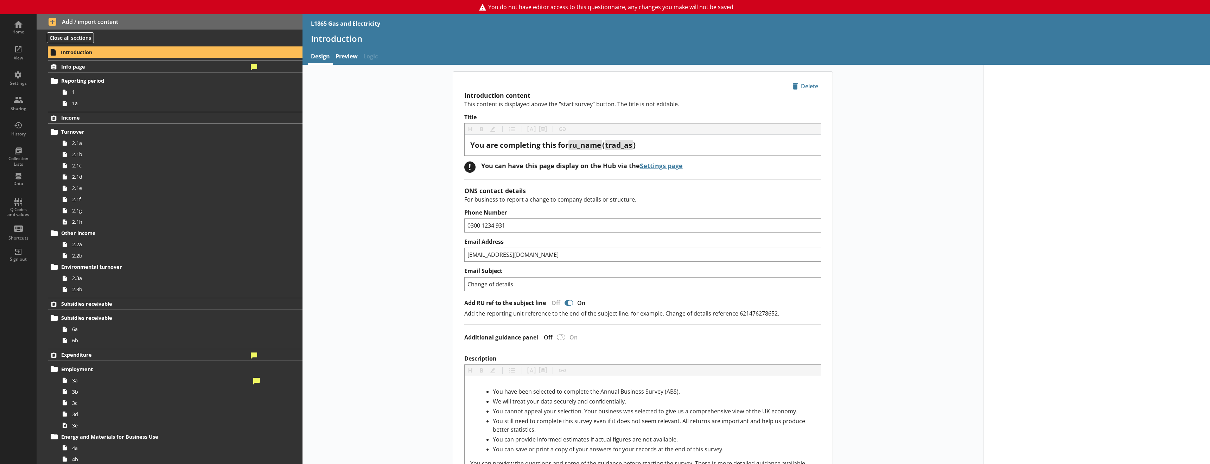  Describe the element at coordinates (619, 145) in the screenshot. I see `span: trad_as` at that location.